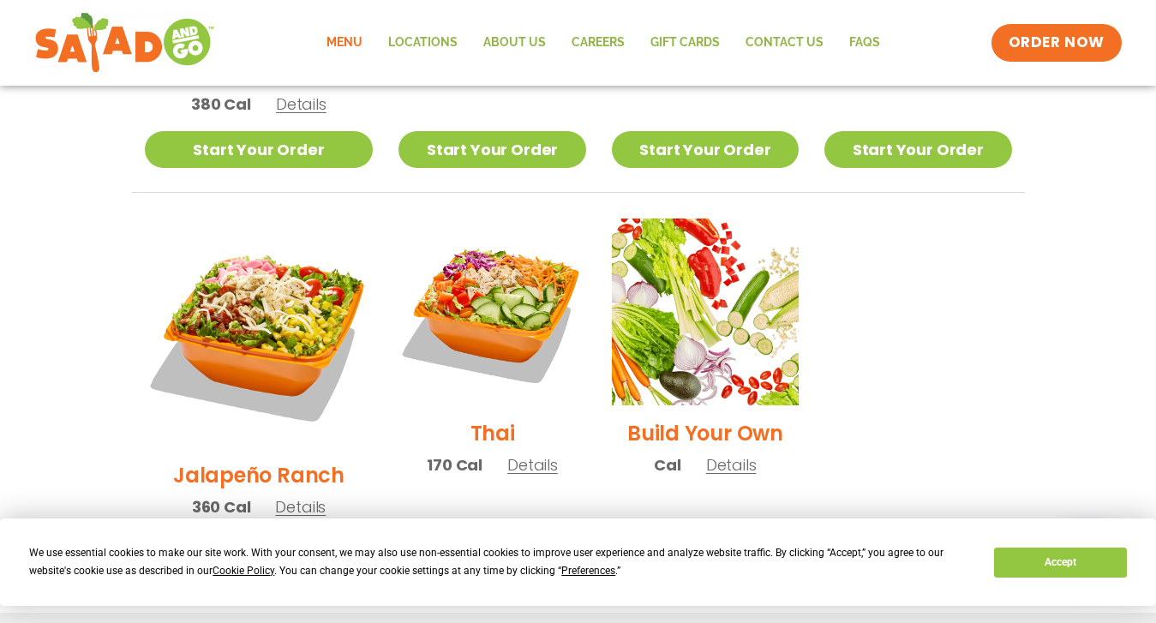 The height and width of the screenshot is (623, 1156). I want to click on img: Product photo for Jalapeño Ranch Salad, so click(259, 332).